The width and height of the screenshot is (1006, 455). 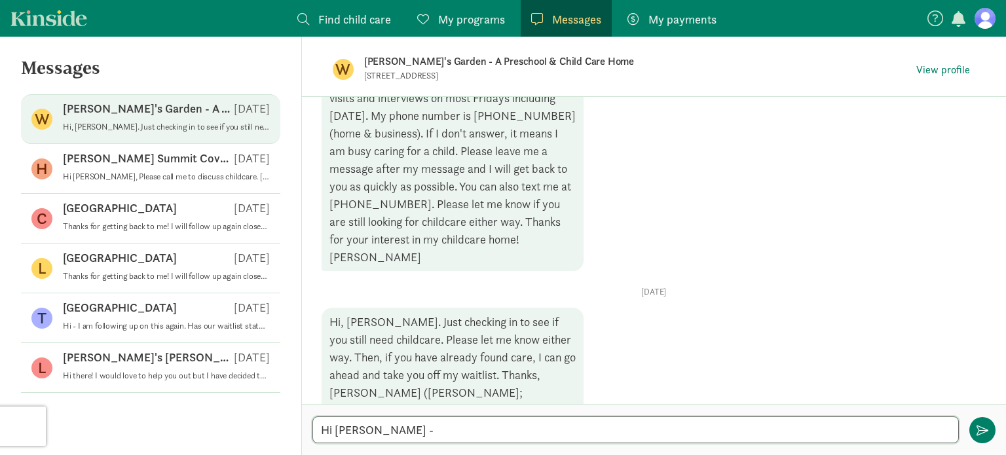 What do you see at coordinates (943, 69) in the screenshot?
I see `a: View profile` at bounding box center [943, 69].